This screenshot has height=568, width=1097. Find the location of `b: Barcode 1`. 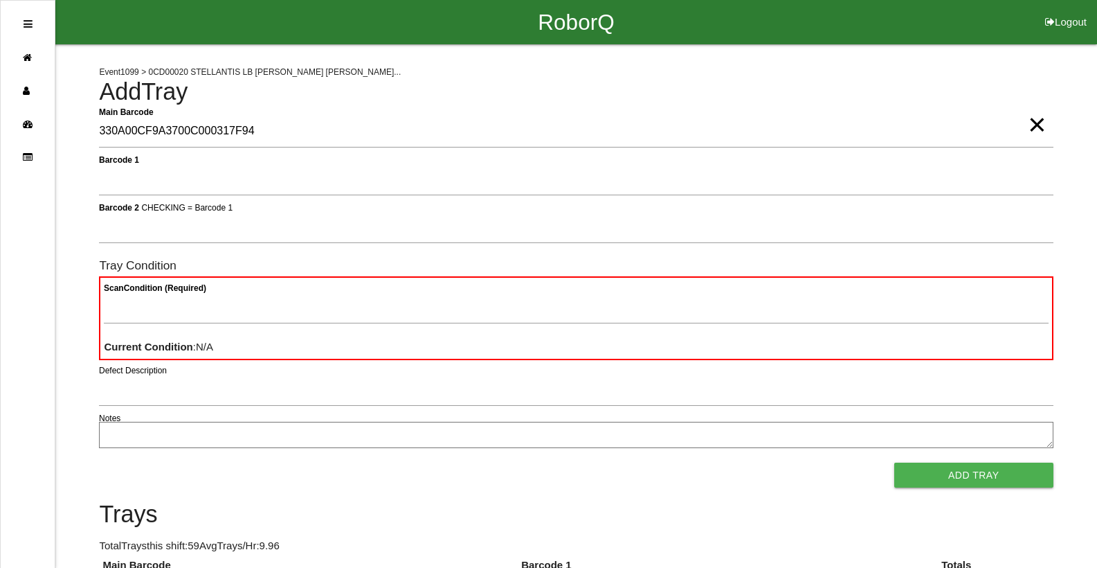

b: Barcode 1 is located at coordinates (119, 159).